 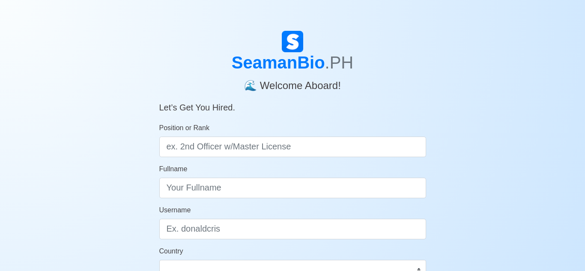 What do you see at coordinates (292, 147) in the screenshot?
I see `input: ex. 2nd Officer w/Master License` at bounding box center [292, 147].